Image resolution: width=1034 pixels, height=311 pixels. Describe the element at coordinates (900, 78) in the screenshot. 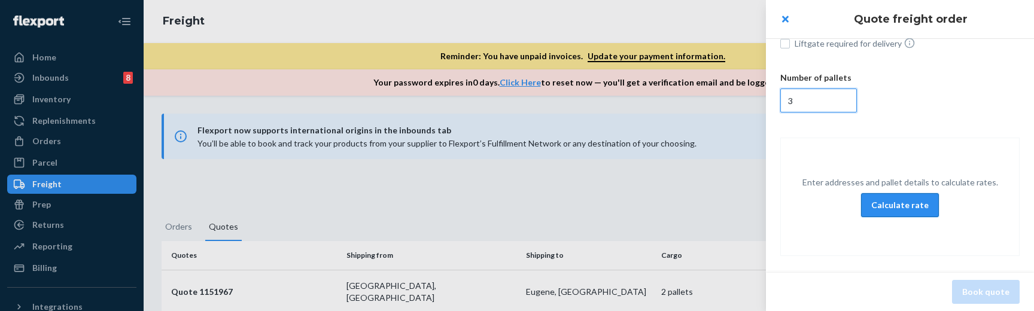

I see `p: Number of pallets` at that location.